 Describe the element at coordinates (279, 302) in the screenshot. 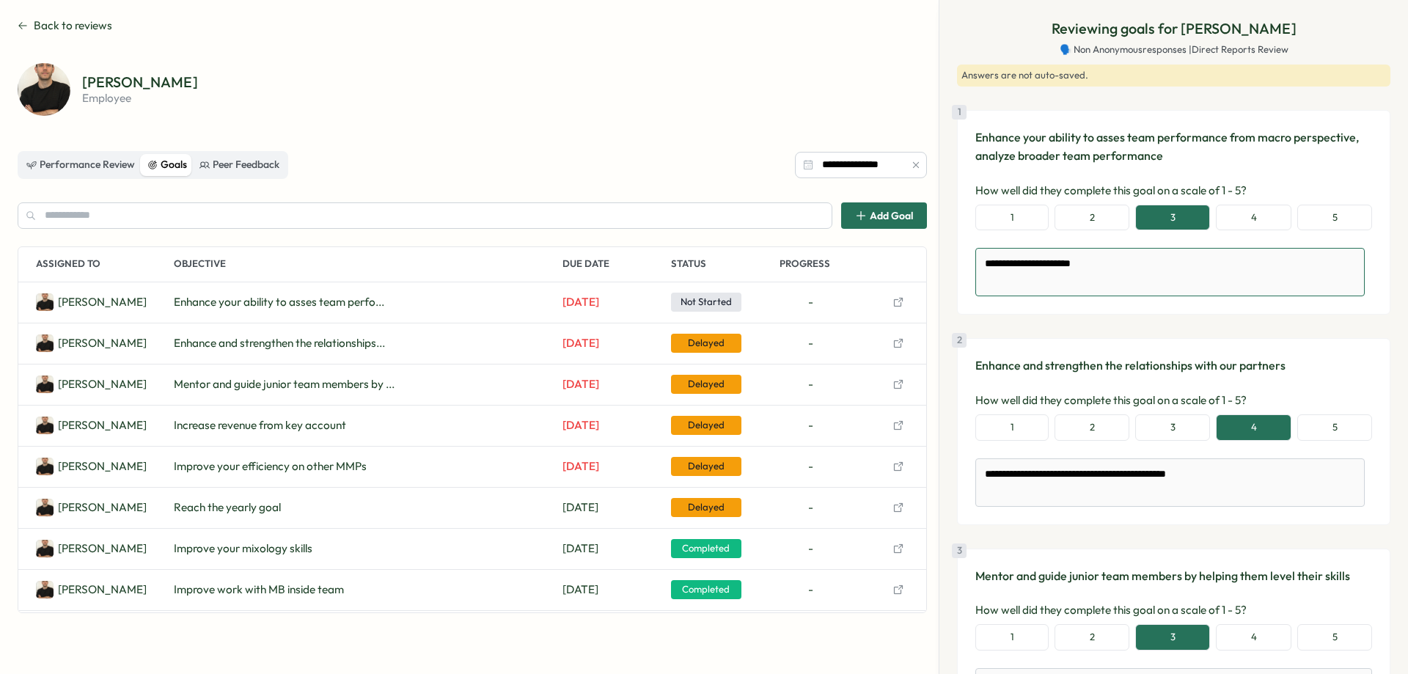

I see `span: Enhance your ability to asses team perfo...` at that location.